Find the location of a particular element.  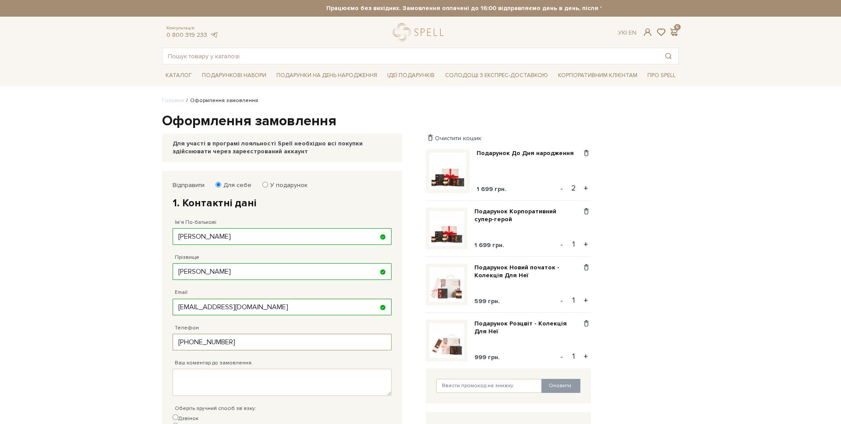

label: Прізвище is located at coordinates (187, 257).